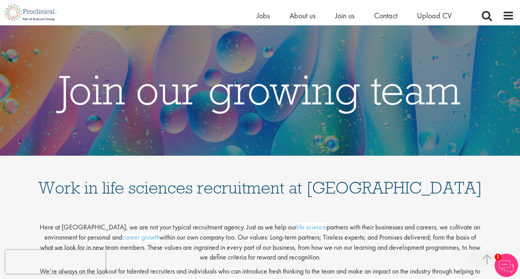  Describe the element at coordinates (386, 16) in the screenshot. I see `span: Contact` at that location.